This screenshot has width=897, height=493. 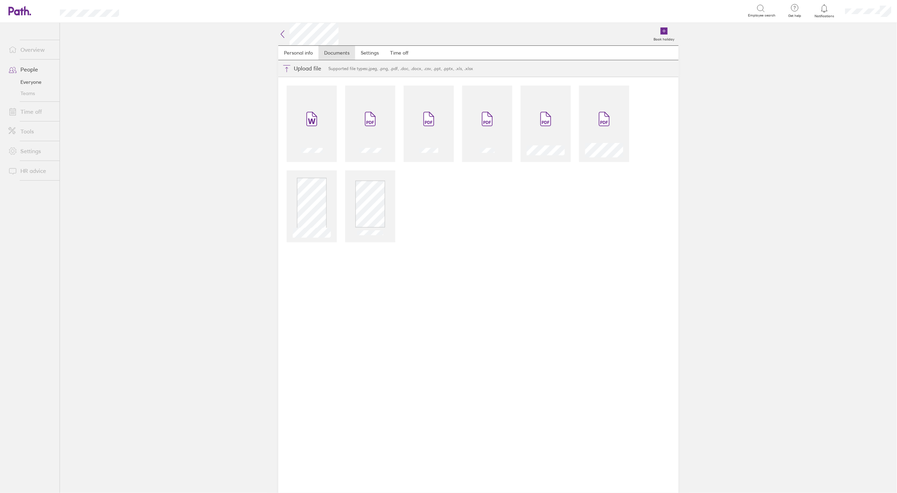 I want to click on a: Documents, so click(x=337, y=53).